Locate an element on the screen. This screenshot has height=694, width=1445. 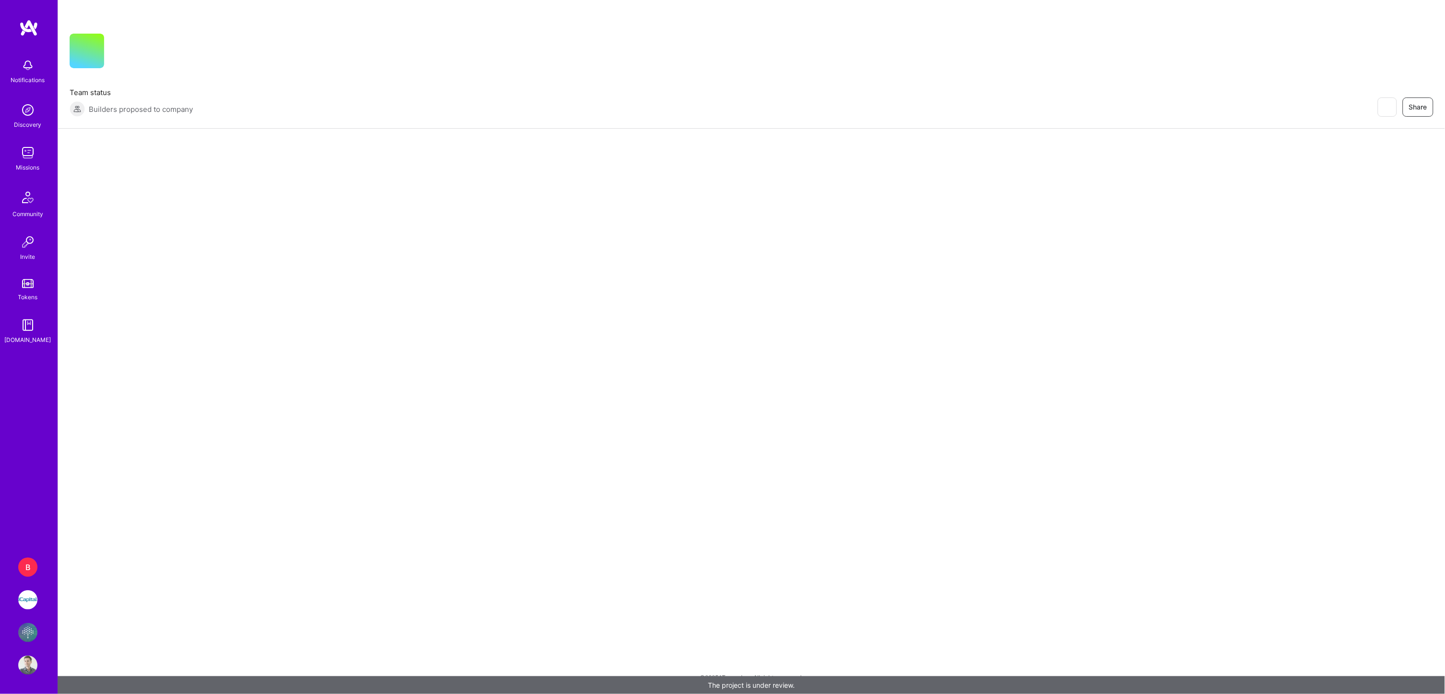
div: The project is under review. is located at coordinates (751, 684).